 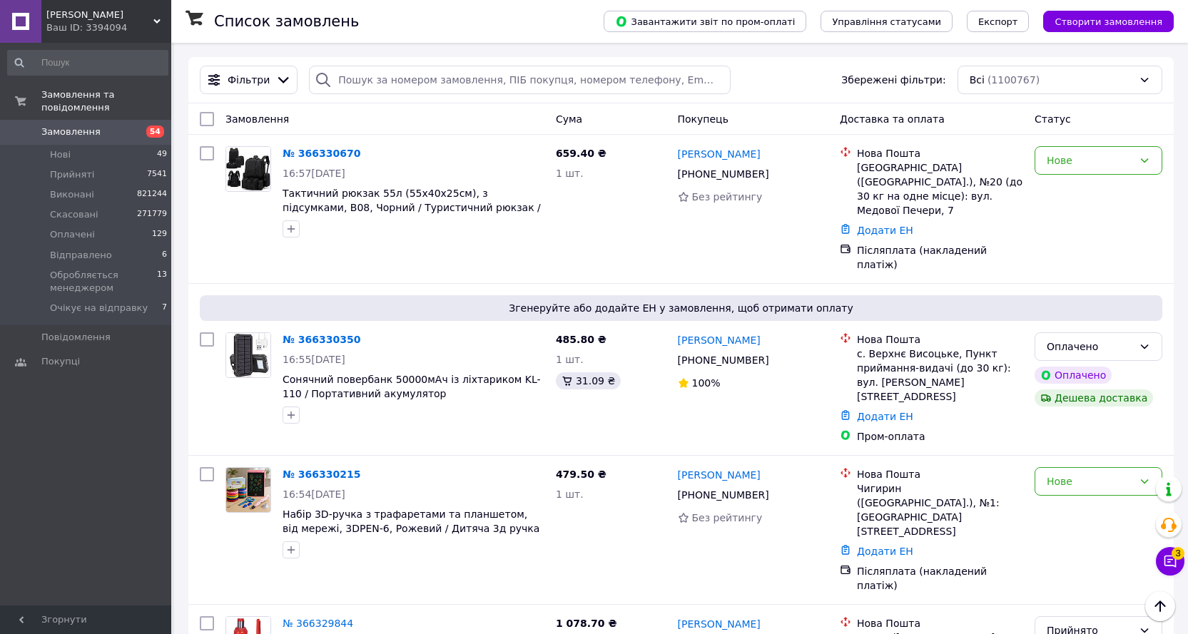 What do you see at coordinates (892, 119) in the screenshot?
I see `span: Доставка та оплата` at bounding box center [892, 119].